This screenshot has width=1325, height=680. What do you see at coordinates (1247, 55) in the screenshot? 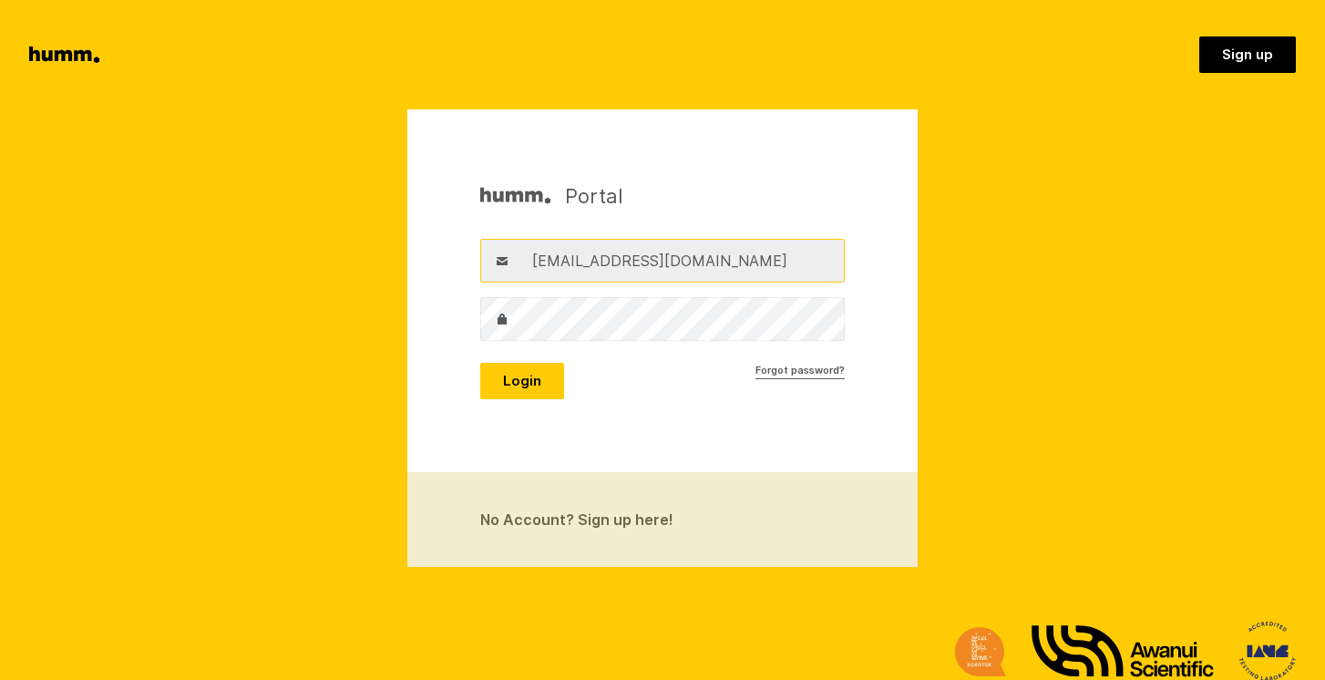
I see `a: Sign up` at bounding box center [1247, 55].